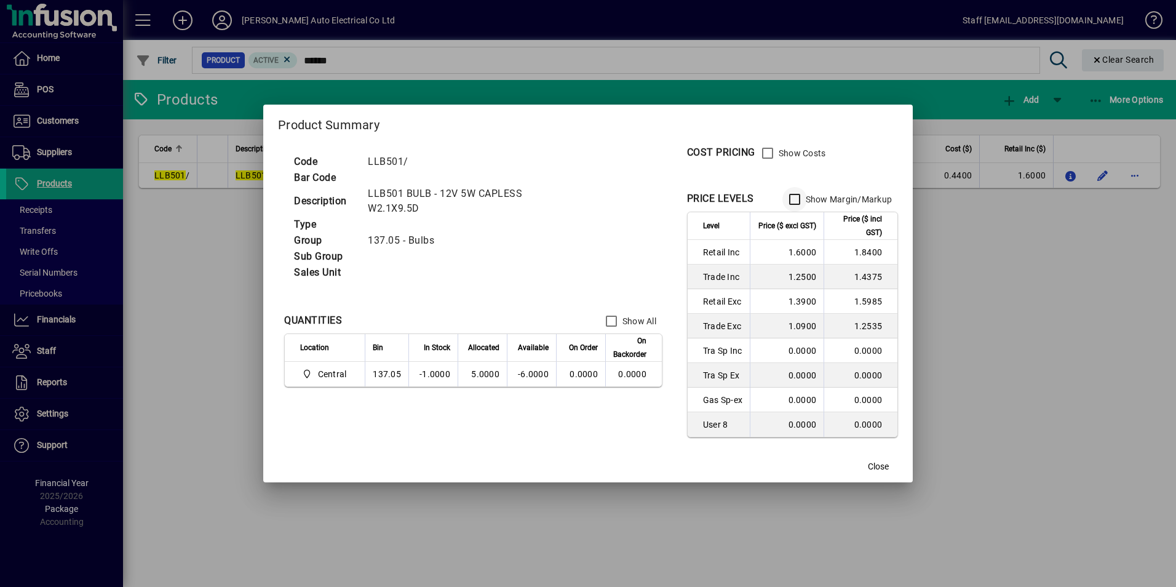 The image size is (1176, 587). What do you see at coordinates (861, 301) in the screenshot?
I see `td: 1.5985` at bounding box center [861, 301].